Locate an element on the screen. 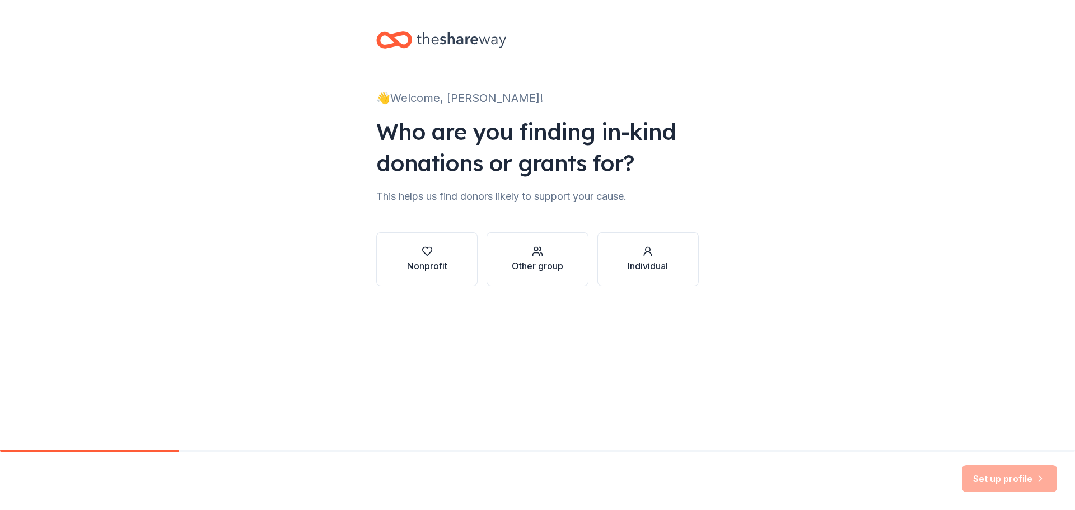 The width and height of the screenshot is (1075, 510). button: Nonprofit is located at coordinates (427, 259).